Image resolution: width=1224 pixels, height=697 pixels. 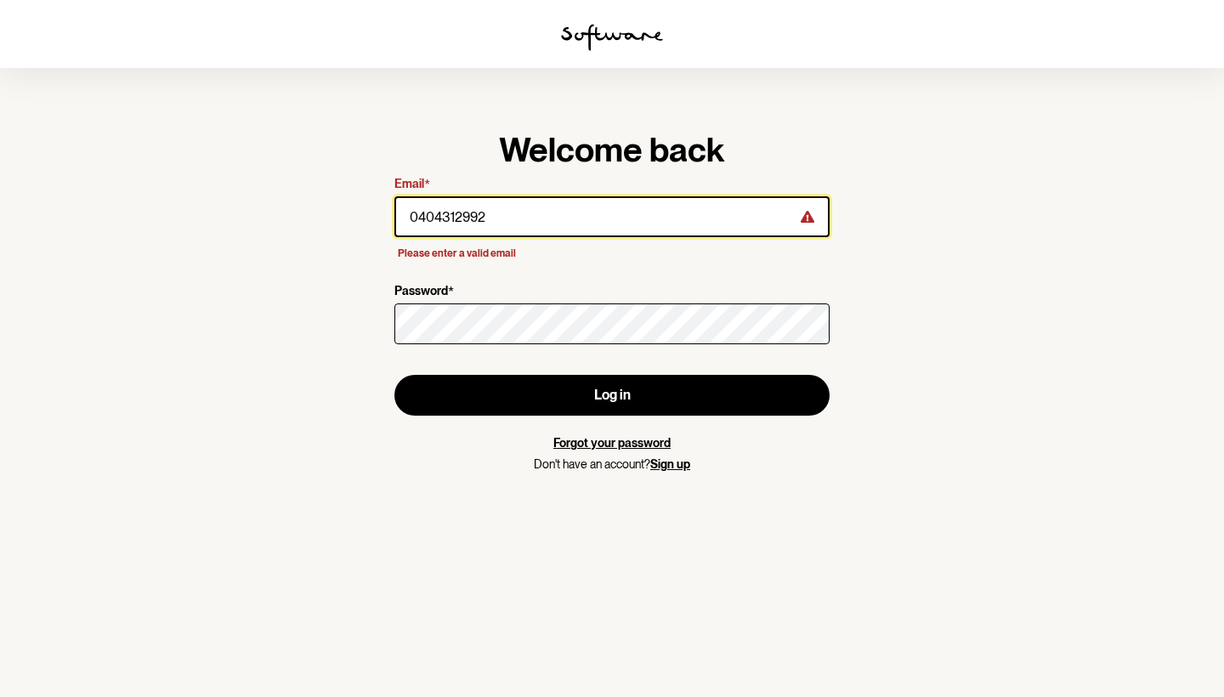 I want to click on p: Don't have an account?, so click(x=612, y=464).